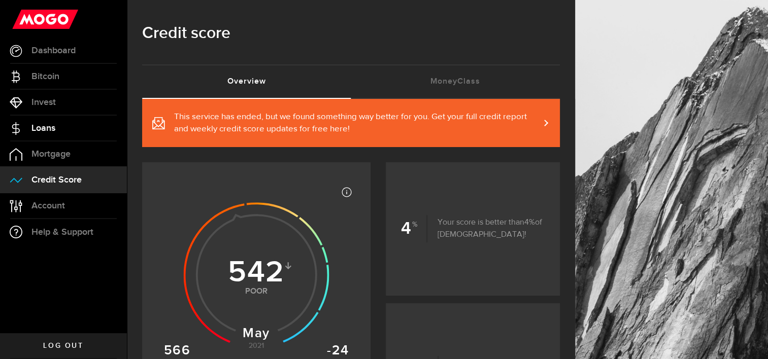 This screenshot has height=359, width=768. Describe the element at coordinates (56, 180) in the screenshot. I see `span: Credit Score` at that location.